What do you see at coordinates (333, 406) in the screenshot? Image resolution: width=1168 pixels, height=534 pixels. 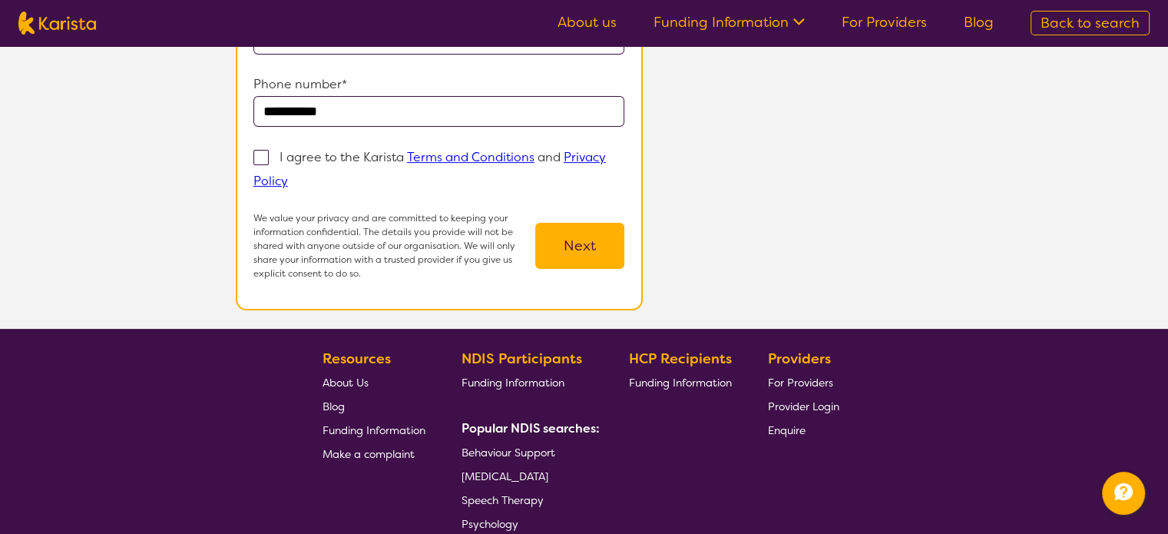 I see `span: Blog` at bounding box center [333, 406].